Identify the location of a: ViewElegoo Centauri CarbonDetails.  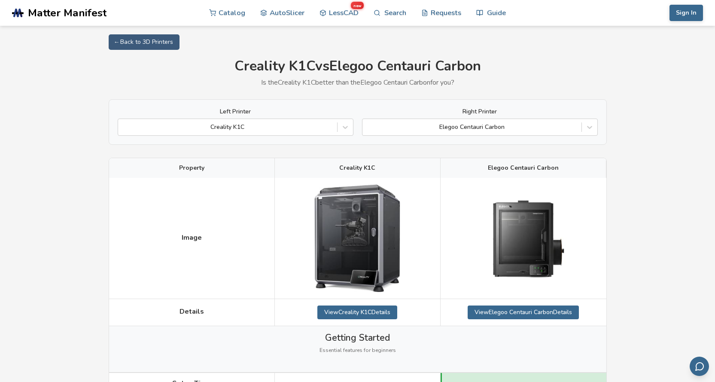
(523, 312).